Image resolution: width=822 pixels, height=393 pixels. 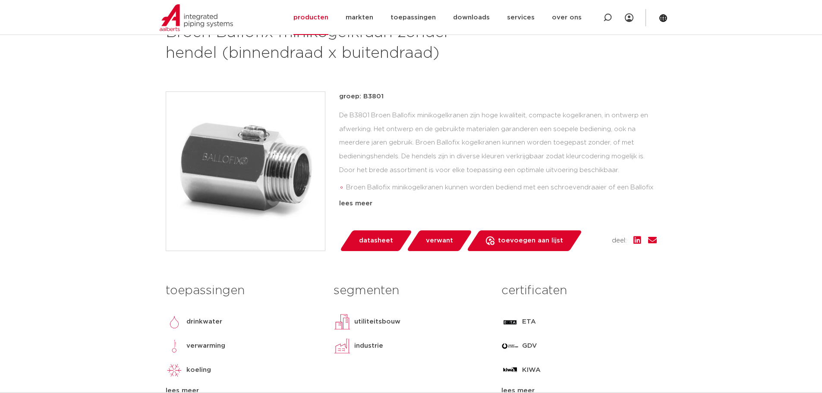 I want to click on span: verwant, so click(x=439, y=241).